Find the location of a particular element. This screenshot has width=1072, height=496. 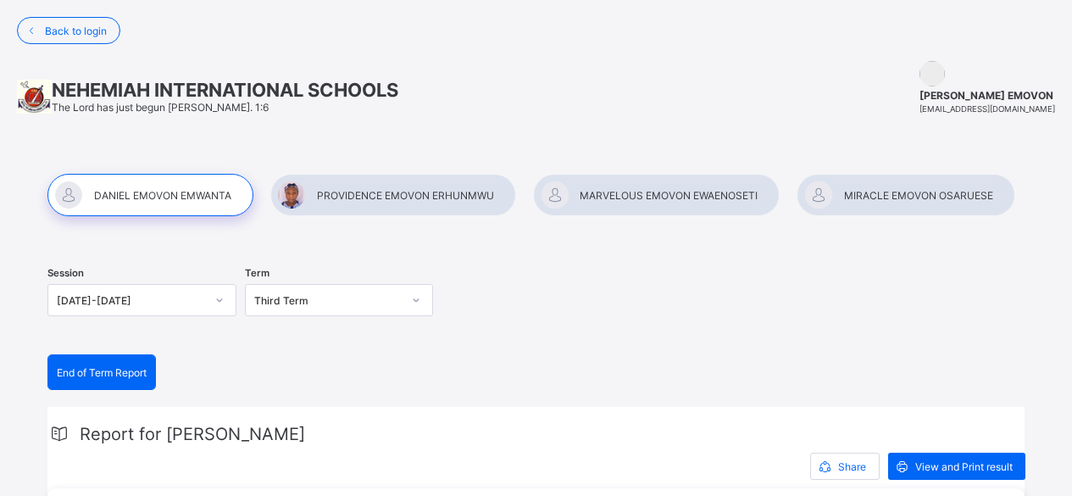

div: Third Term is located at coordinates (328, 300).